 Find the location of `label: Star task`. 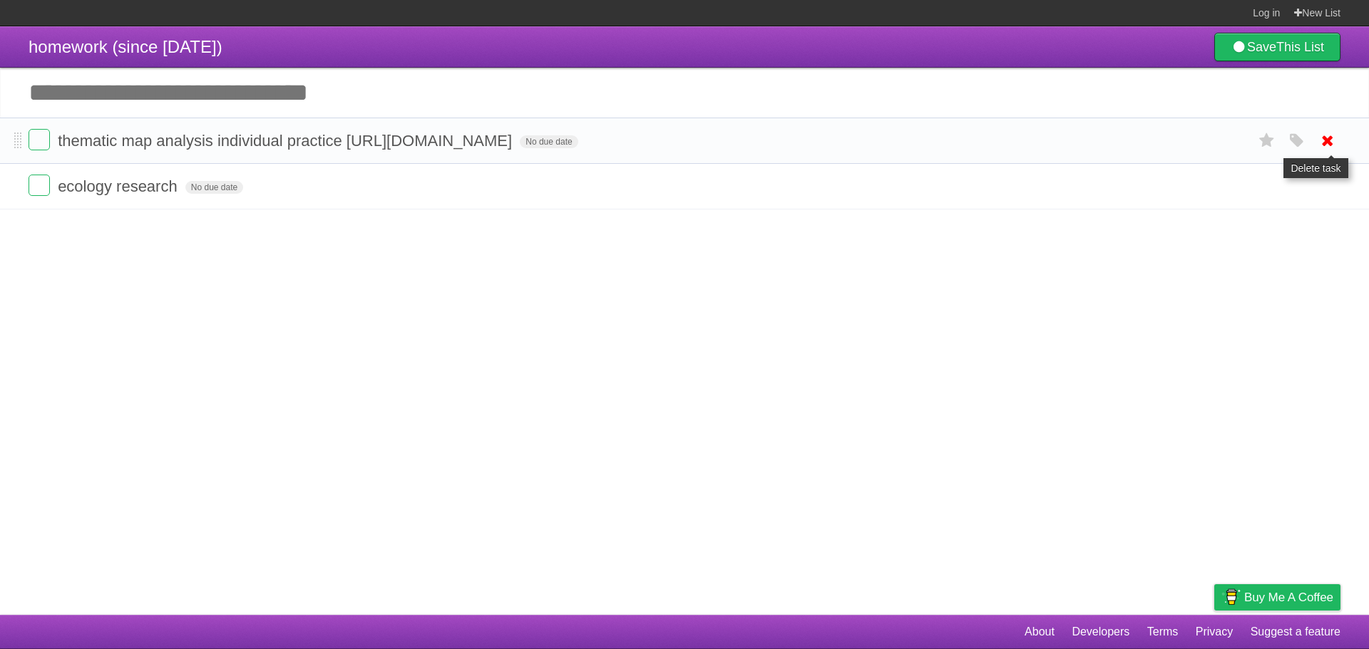

label: Star task is located at coordinates (1267, 140).